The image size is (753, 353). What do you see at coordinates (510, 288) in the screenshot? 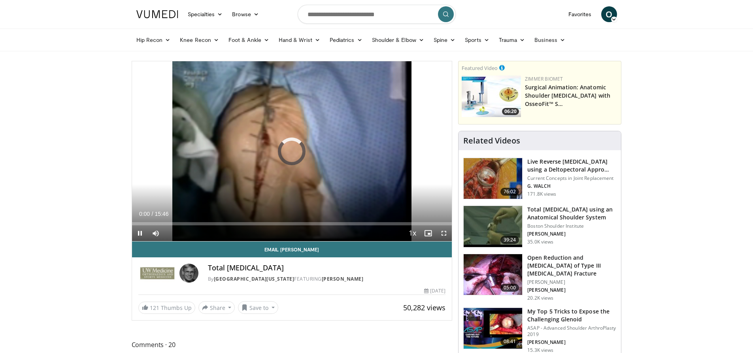
I see `span: 05:00` at bounding box center [510, 288].